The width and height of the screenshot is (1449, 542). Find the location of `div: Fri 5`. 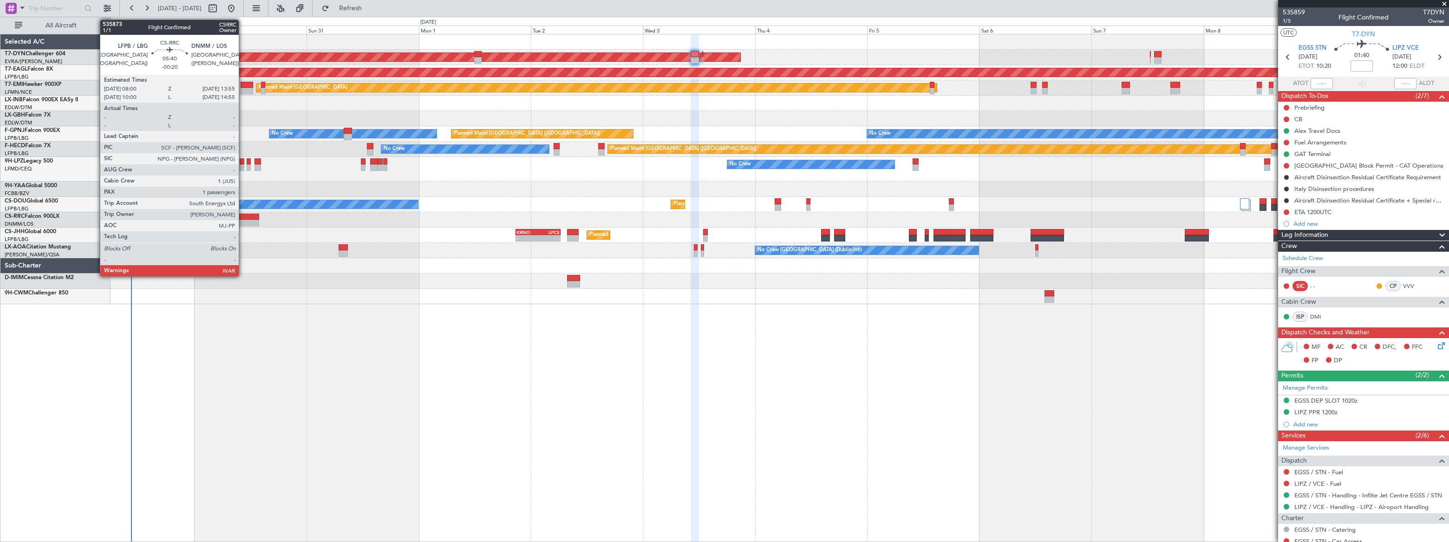

div: Fri 5 is located at coordinates (923, 30).